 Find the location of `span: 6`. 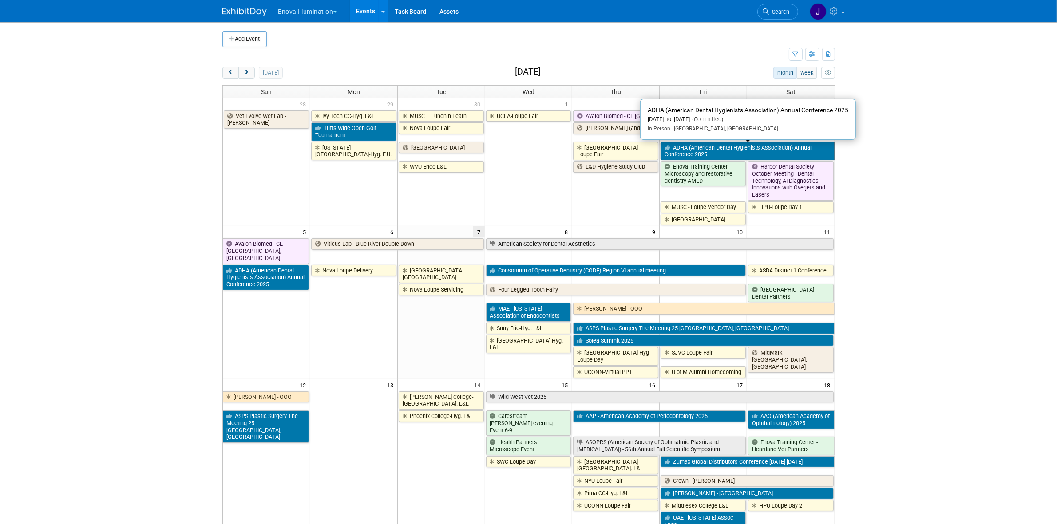

span: 6 is located at coordinates (393, 232).